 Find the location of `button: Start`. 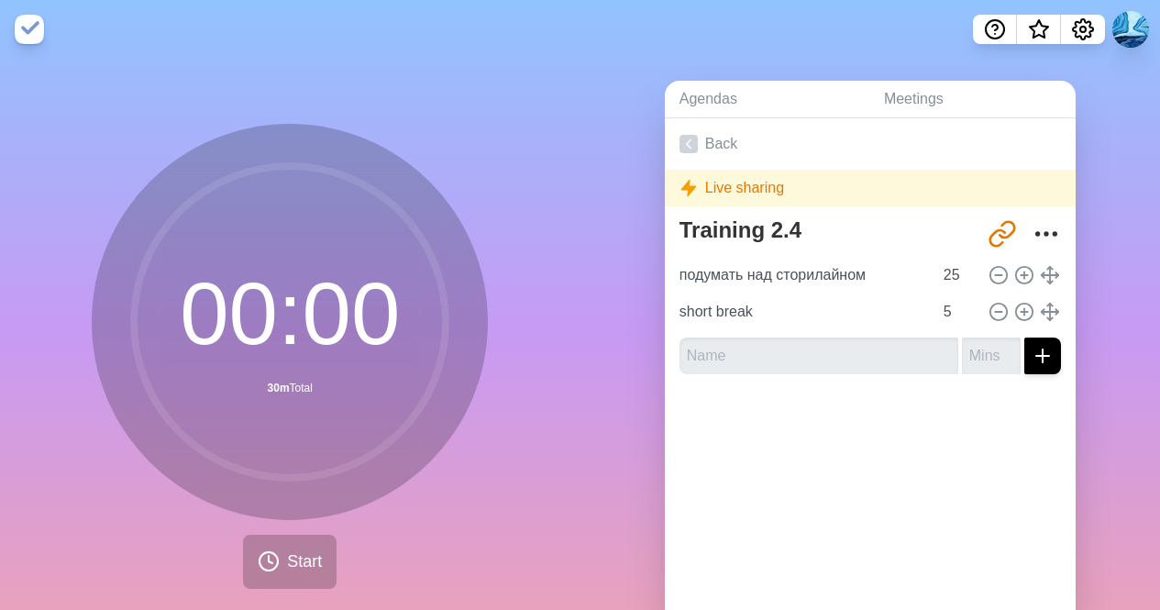

button: Start is located at coordinates (290, 561).